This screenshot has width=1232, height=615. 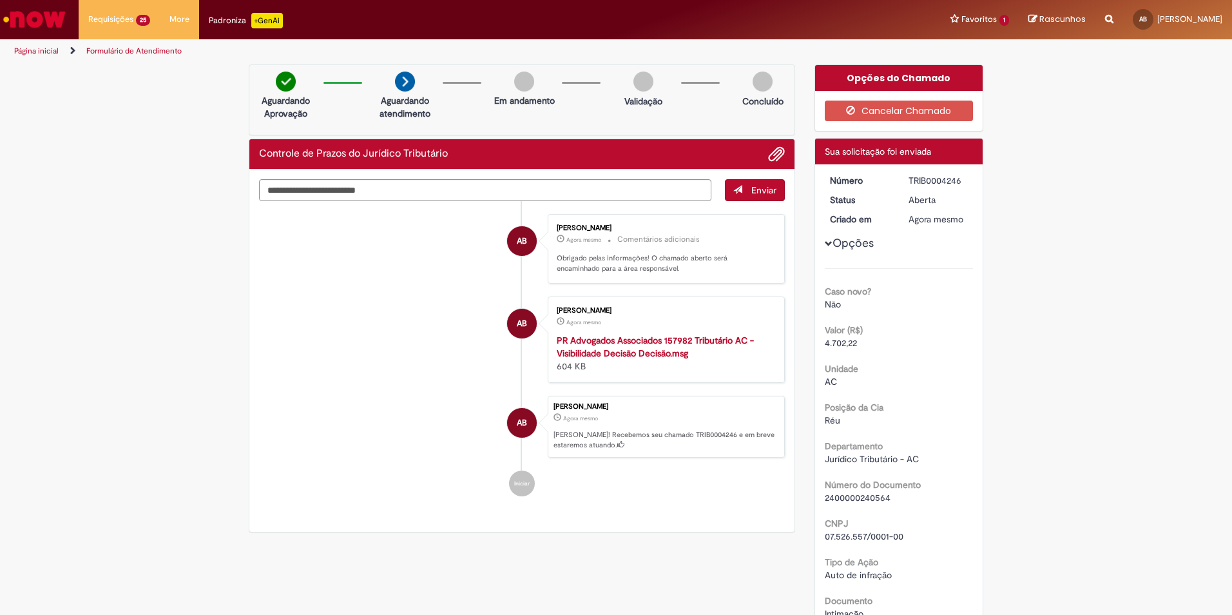 What do you see at coordinates (179, 19) in the screenshot?
I see `span: More` at bounding box center [179, 19].